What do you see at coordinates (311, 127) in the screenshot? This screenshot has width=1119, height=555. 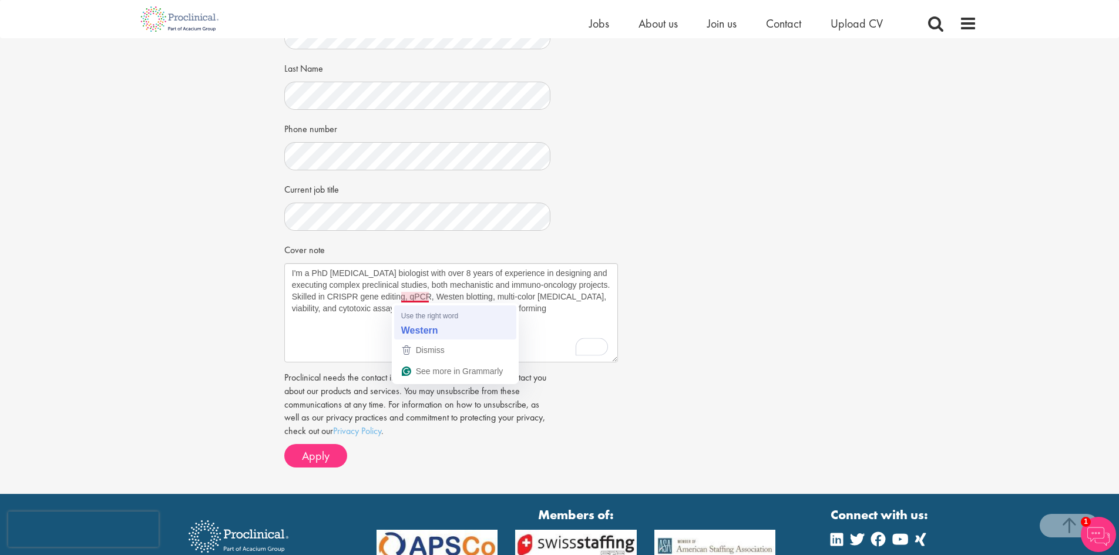 I see `label: Phone number` at bounding box center [311, 127].